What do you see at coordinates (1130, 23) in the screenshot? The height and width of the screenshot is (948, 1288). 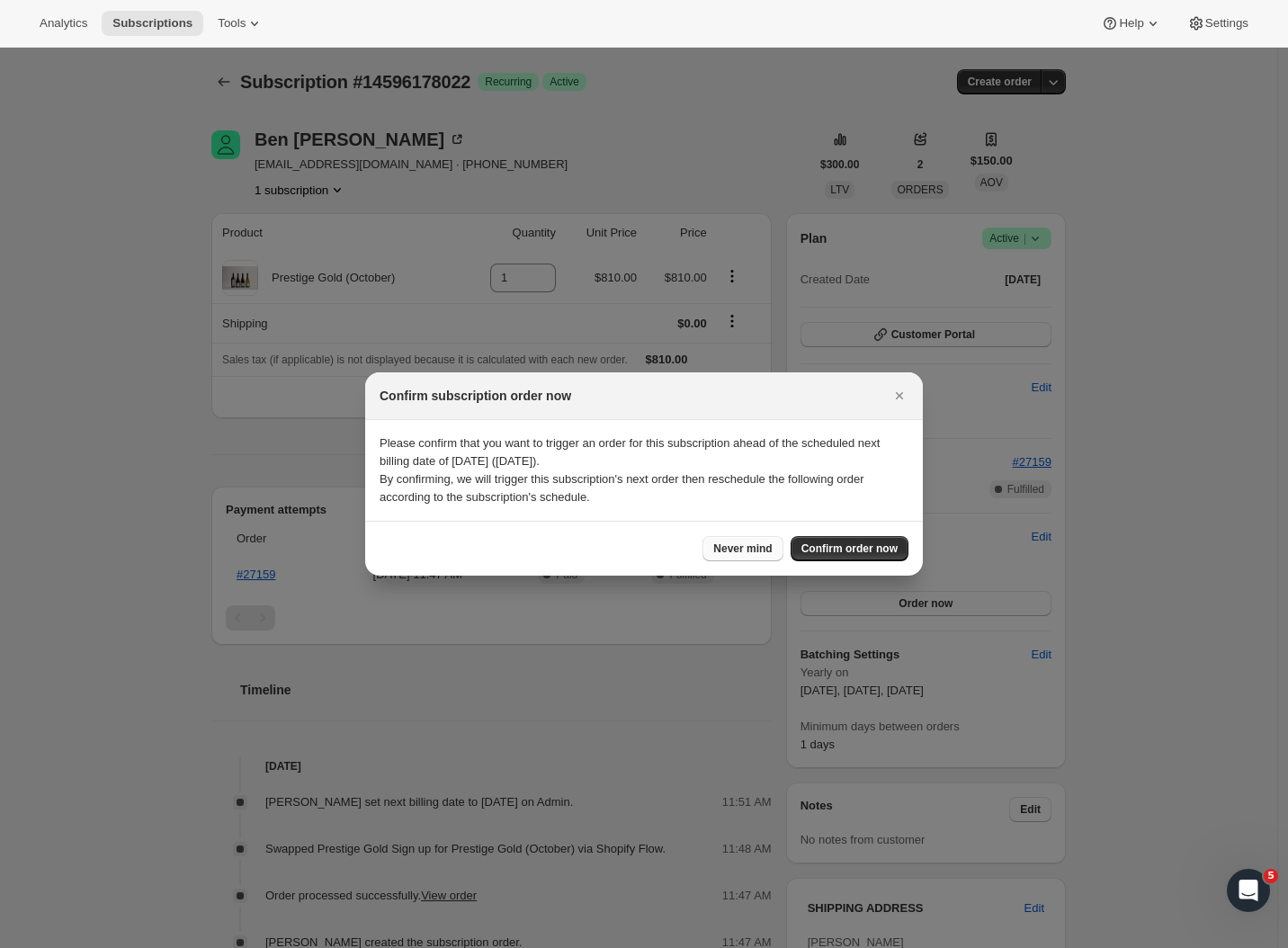 I see `button: Help` at bounding box center [1130, 23].